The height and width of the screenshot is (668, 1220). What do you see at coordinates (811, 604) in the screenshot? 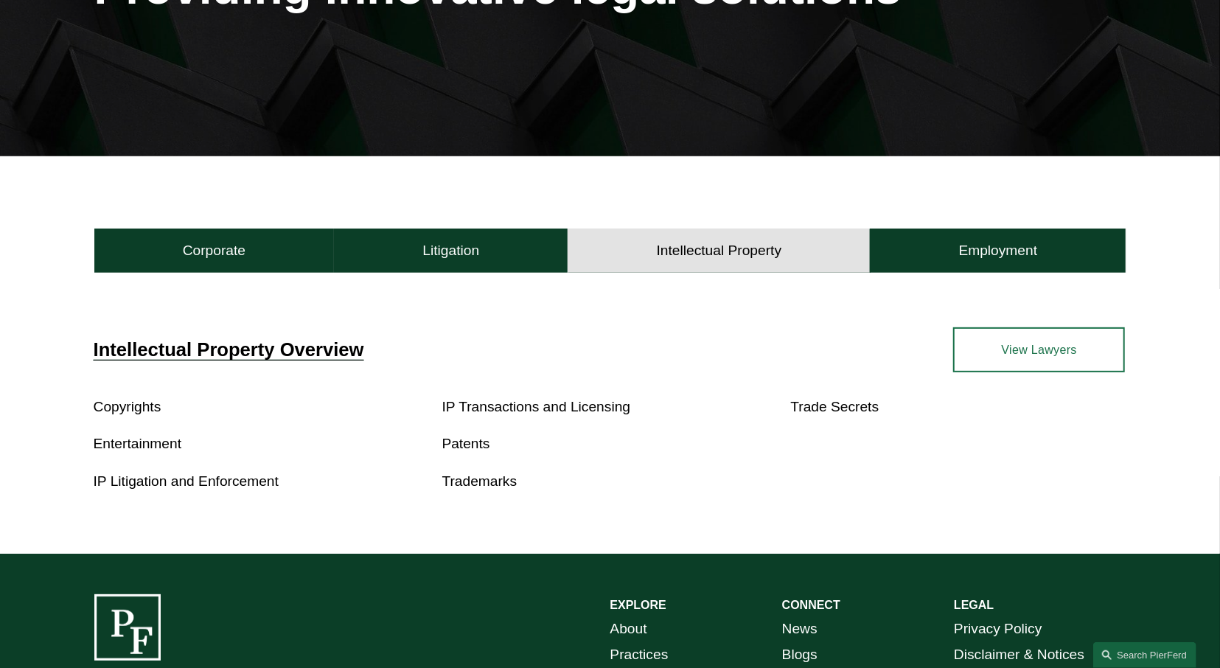
I see `strong: CONNECT` at bounding box center [811, 604].